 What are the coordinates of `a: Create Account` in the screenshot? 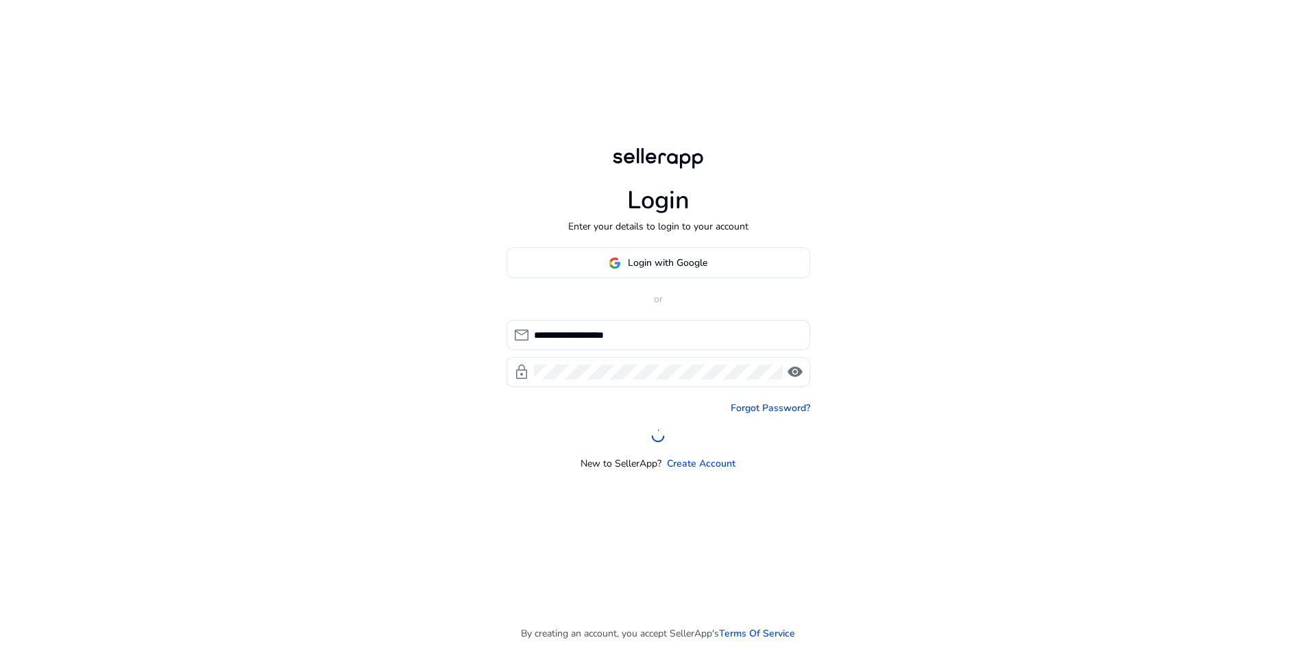 It's located at (701, 463).